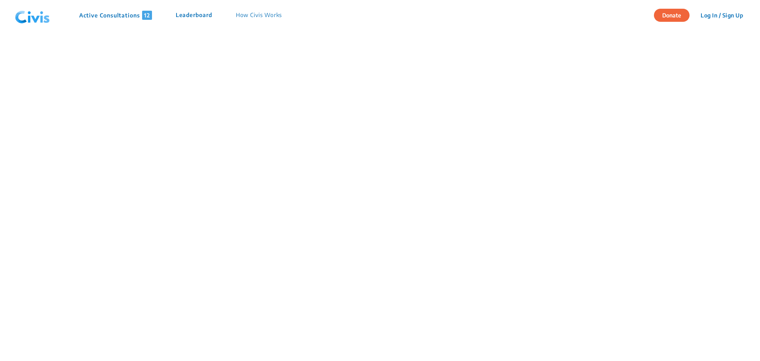 This screenshot has width=760, height=361. I want to click on a: Donate, so click(675, 15).